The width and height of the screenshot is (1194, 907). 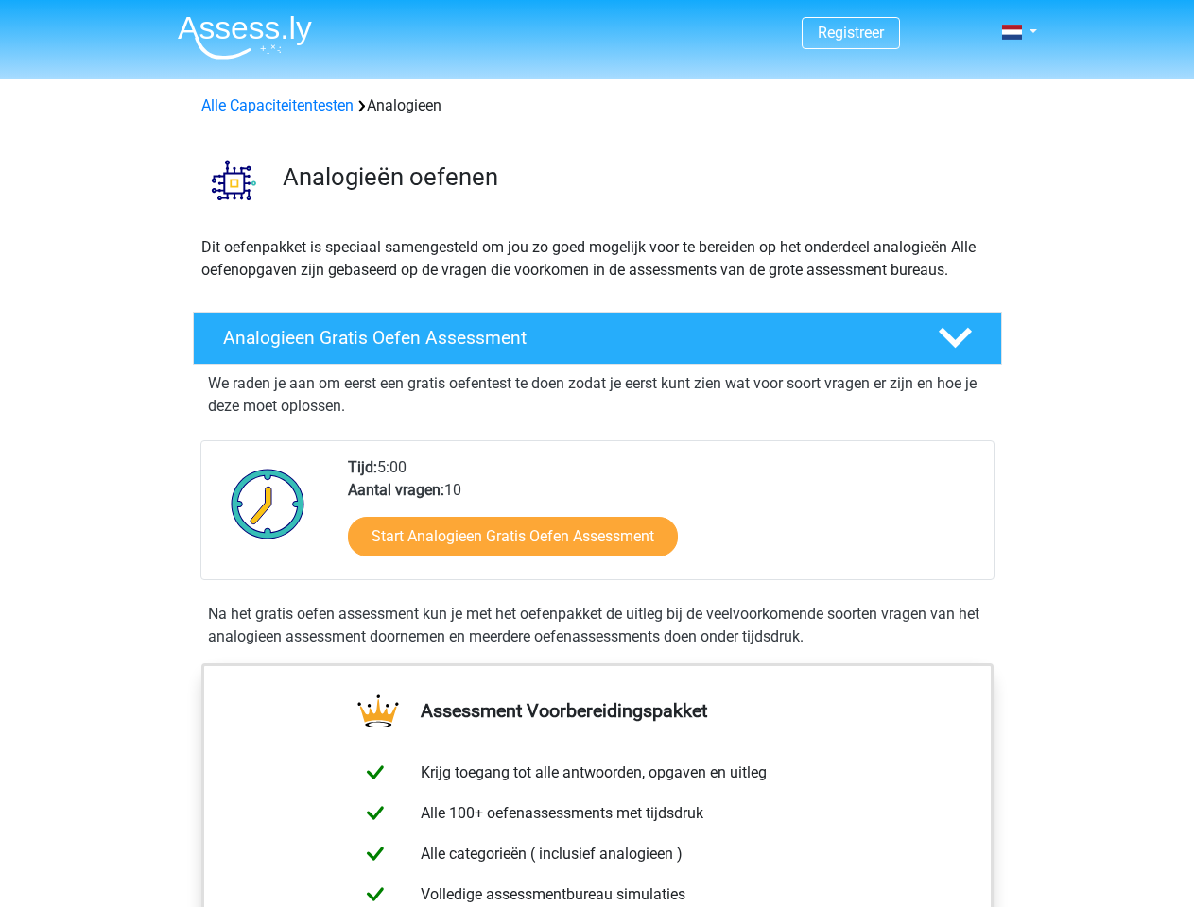 I want to click on a: Registreer, so click(x=851, y=32).